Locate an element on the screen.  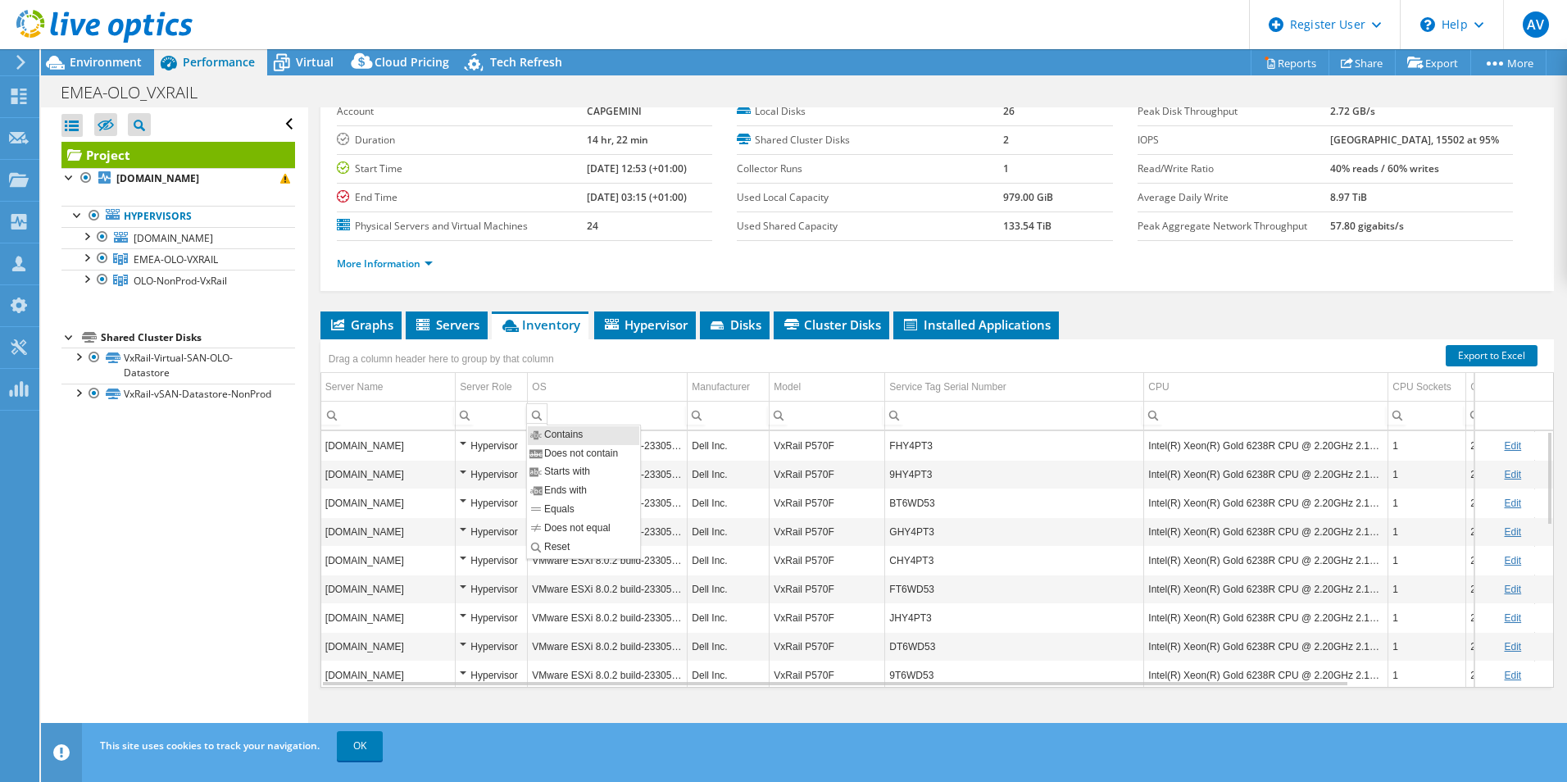
a: Export to Excel is located at coordinates (1492, 356).